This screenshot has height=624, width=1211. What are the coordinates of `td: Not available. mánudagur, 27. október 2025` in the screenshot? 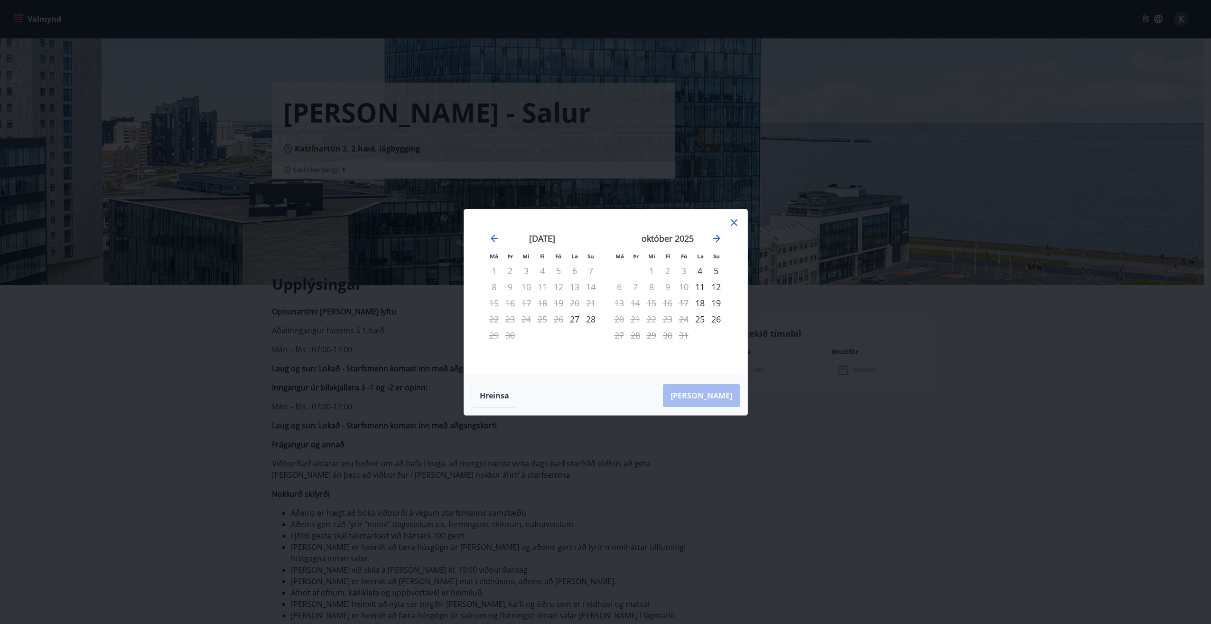 It's located at (619, 335).